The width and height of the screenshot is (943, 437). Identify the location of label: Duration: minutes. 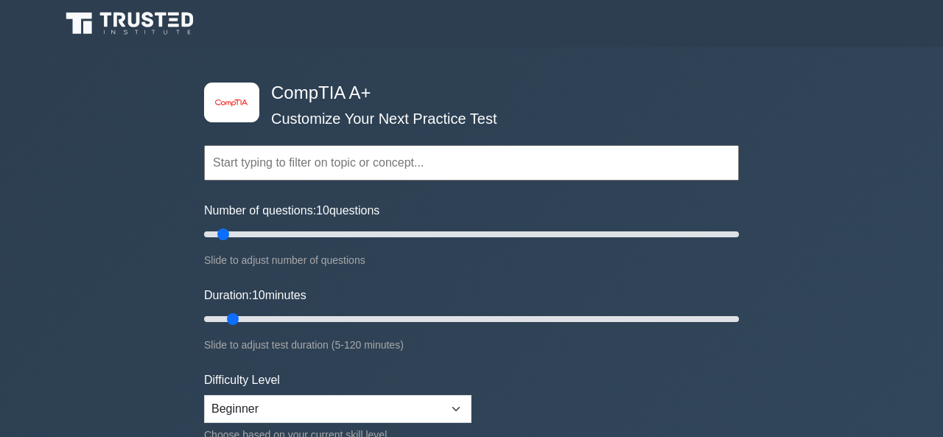
(255, 296).